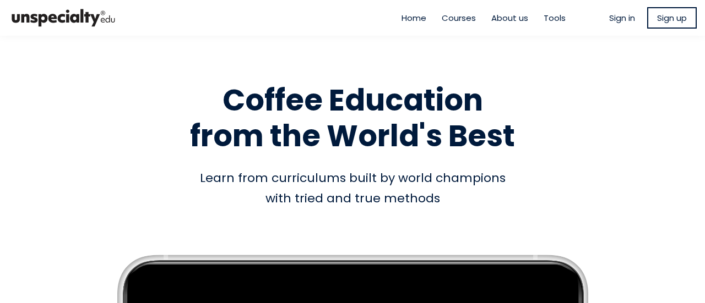 Image resolution: width=705 pixels, height=303 pixels. I want to click on a: Sign in, so click(622, 18).